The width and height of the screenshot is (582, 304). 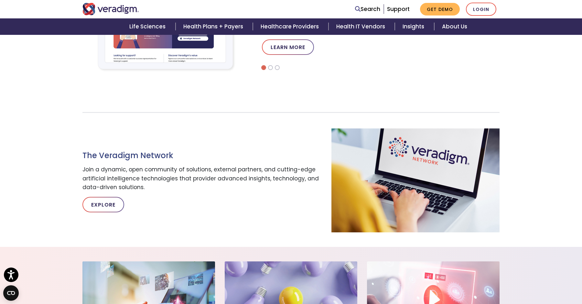 I want to click on button: Open CMP widget, so click(x=11, y=293).